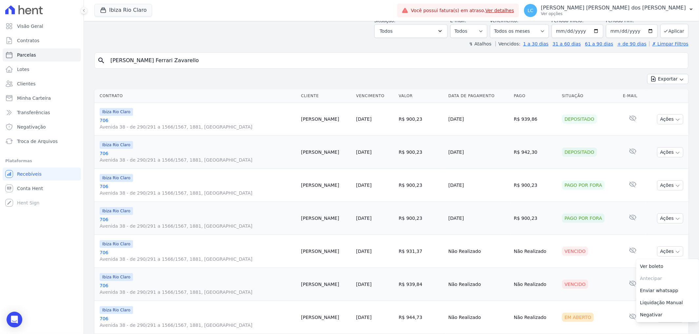  What do you see at coordinates (42, 69) in the screenshot?
I see `a: Lotes` at bounding box center [42, 69].